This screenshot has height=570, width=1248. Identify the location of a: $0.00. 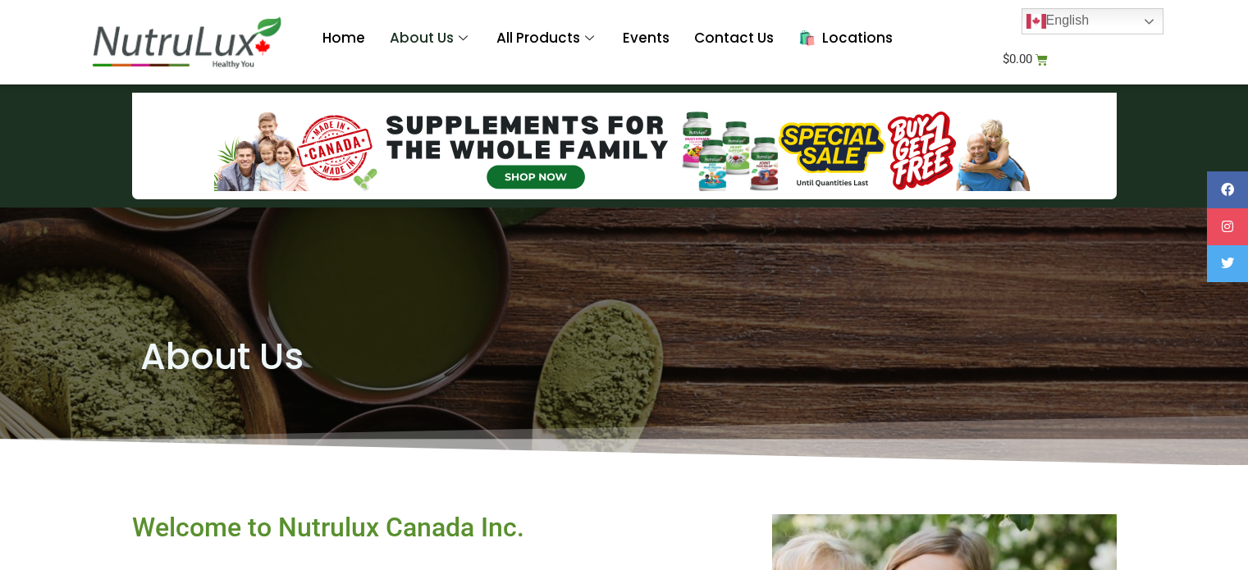
(1025, 59).